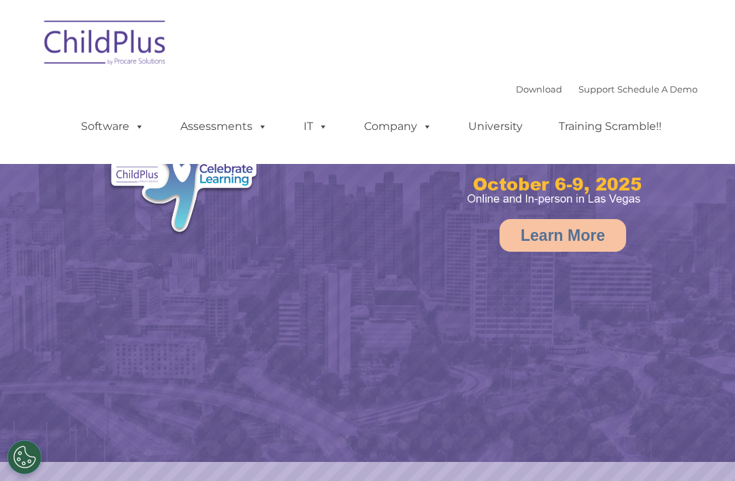  What do you see at coordinates (316, 127) in the screenshot?
I see `a: IT` at bounding box center [316, 127].